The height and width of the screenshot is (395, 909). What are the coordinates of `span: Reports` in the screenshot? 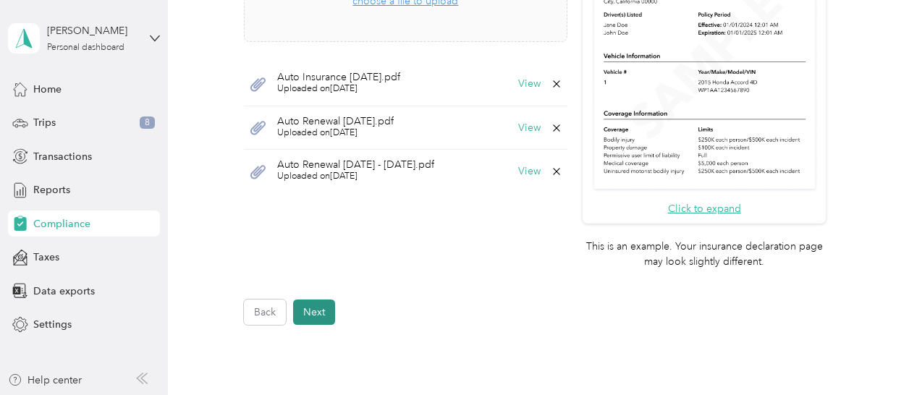 It's located at (51, 190).